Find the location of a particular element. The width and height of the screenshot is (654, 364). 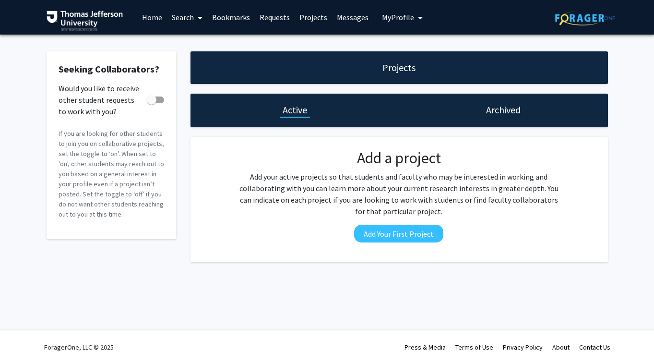

div: ForagerOne, LLC © 2025 is located at coordinates (79, 347).